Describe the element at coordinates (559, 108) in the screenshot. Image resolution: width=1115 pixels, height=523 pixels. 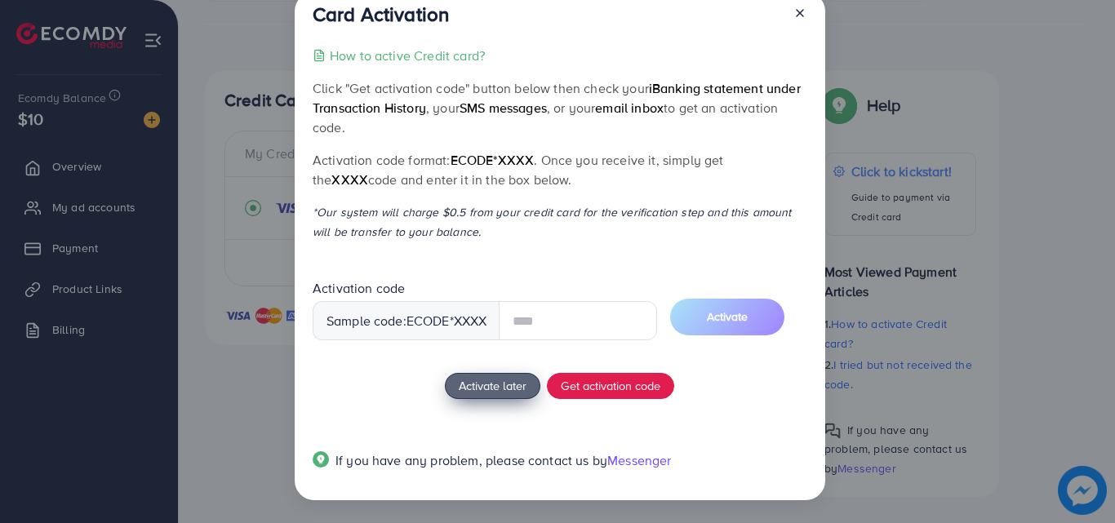
I see `p: Click "Get activation code" button below then check your , your , or your to get an activation code.` at that location.